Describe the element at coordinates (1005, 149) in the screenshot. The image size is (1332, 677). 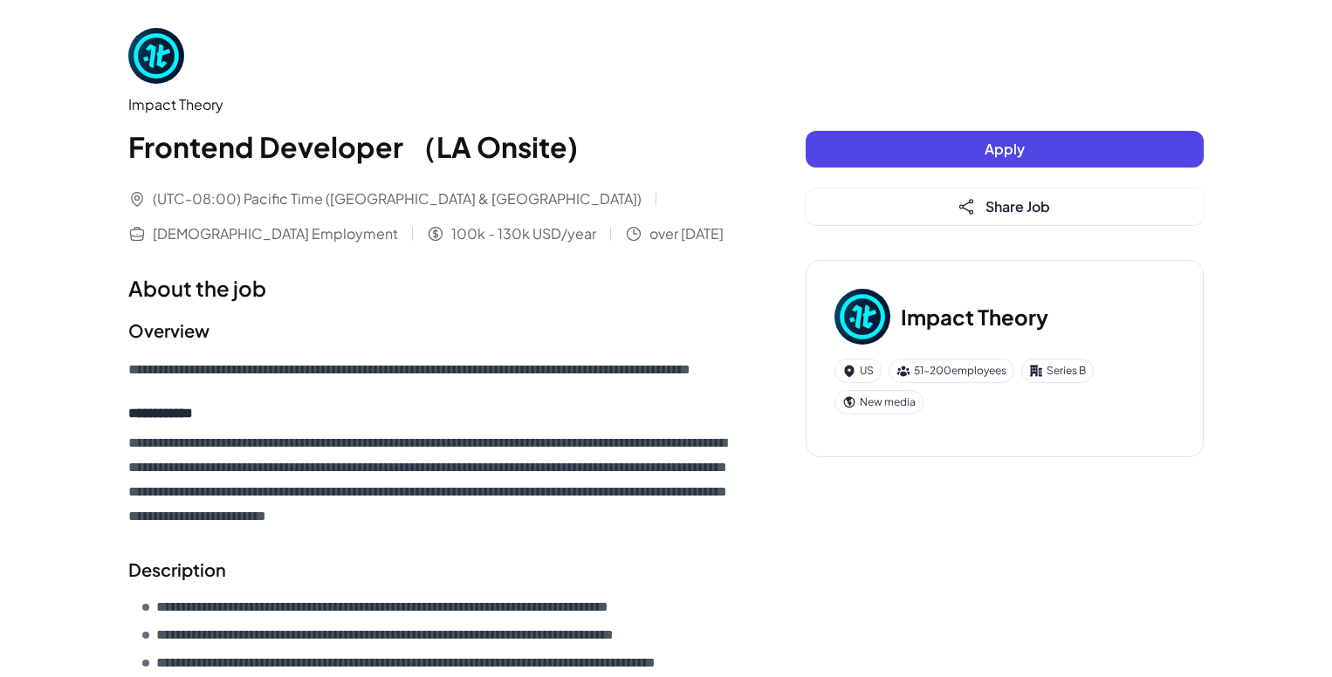
I see `button: Apply` at that location.